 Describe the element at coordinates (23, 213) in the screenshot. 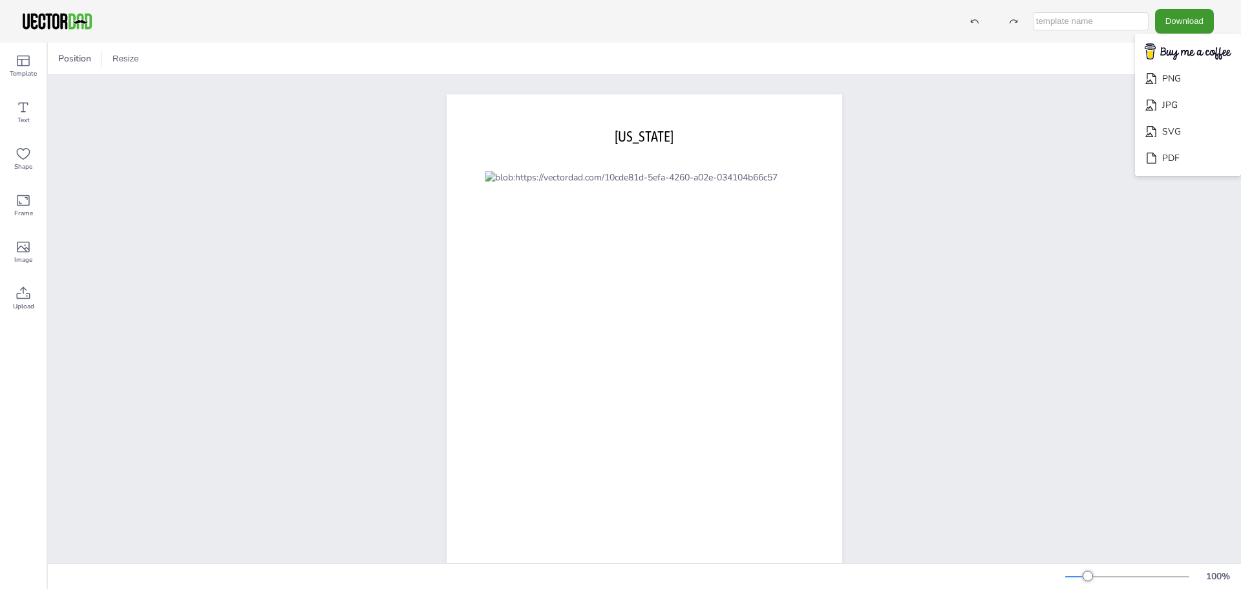

I see `span: Frame` at that location.